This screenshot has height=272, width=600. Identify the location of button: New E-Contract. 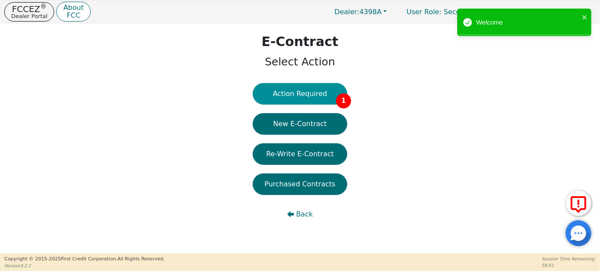
(300, 124).